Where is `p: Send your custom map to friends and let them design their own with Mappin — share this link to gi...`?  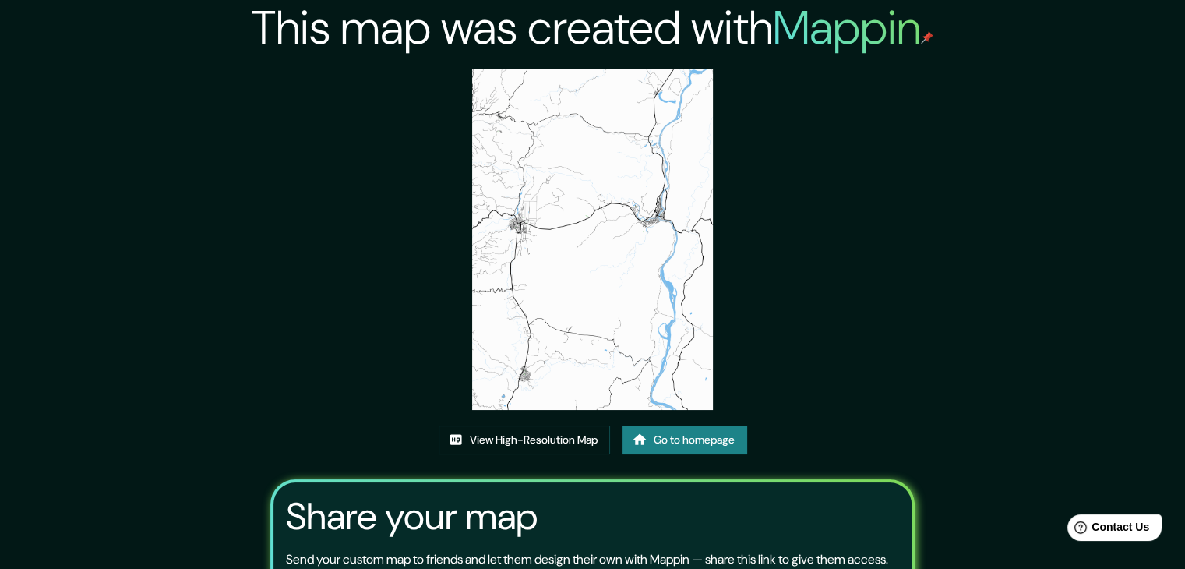 p: Send your custom map to friends and let them design their own with Mappin — share this link to gi... is located at coordinates (587, 559).